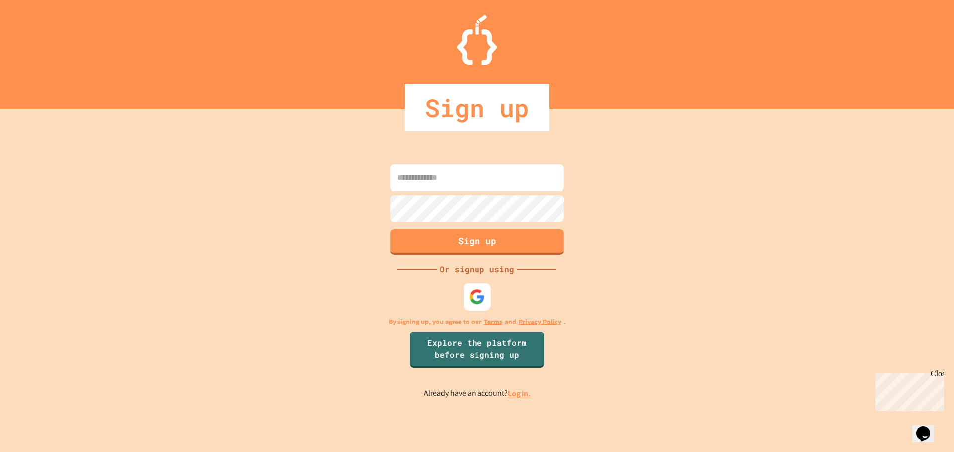 This screenshot has height=452, width=954. What do you see at coordinates (477, 322) in the screenshot?
I see `p: By signing up, you agree to our and .` at bounding box center [477, 322].